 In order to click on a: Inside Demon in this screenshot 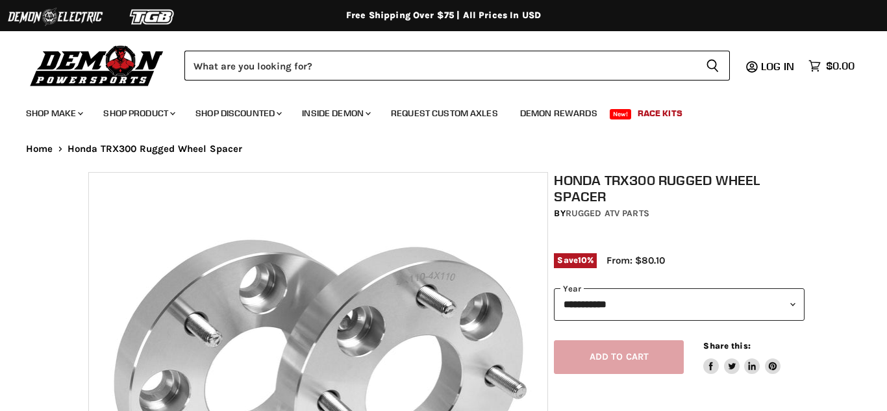, I will do `click(335, 113)`.